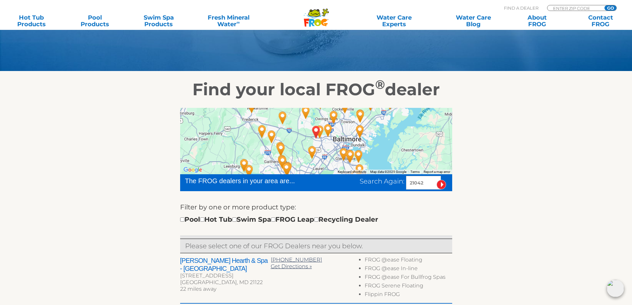 Image resolution: width=632 pixels, height=305 pixels. Describe the element at coordinates (255, 182) in the screenshot. I see `div: Offenbacher's Home Escapes - Herndon - 35 miles away.` at that location.